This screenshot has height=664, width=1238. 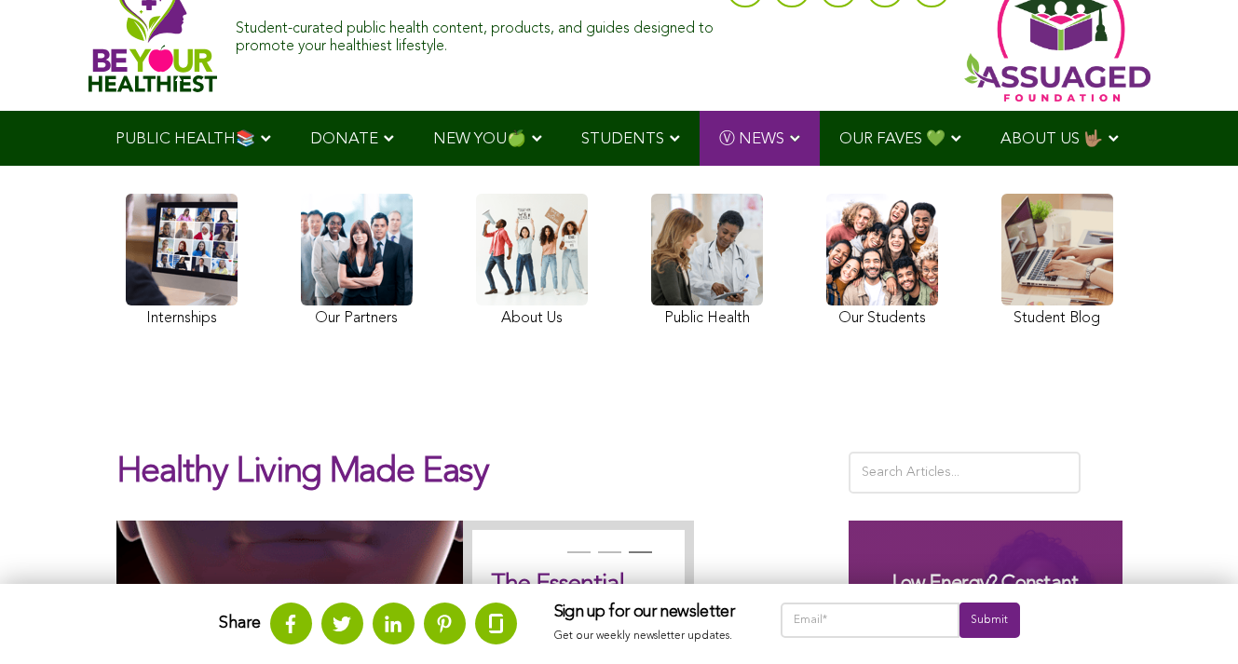 What do you see at coordinates (577, 561) in the screenshot?
I see `button: 1 of 3` at bounding box center [577, 561].